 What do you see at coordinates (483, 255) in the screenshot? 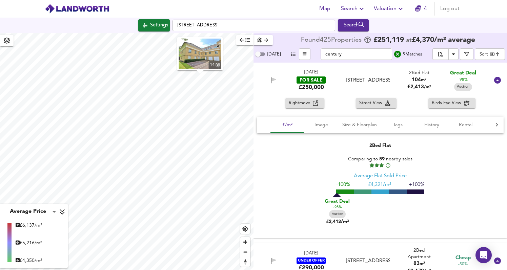
I see `div: Open Intercom Messenger` at bounding box center [483, 255].